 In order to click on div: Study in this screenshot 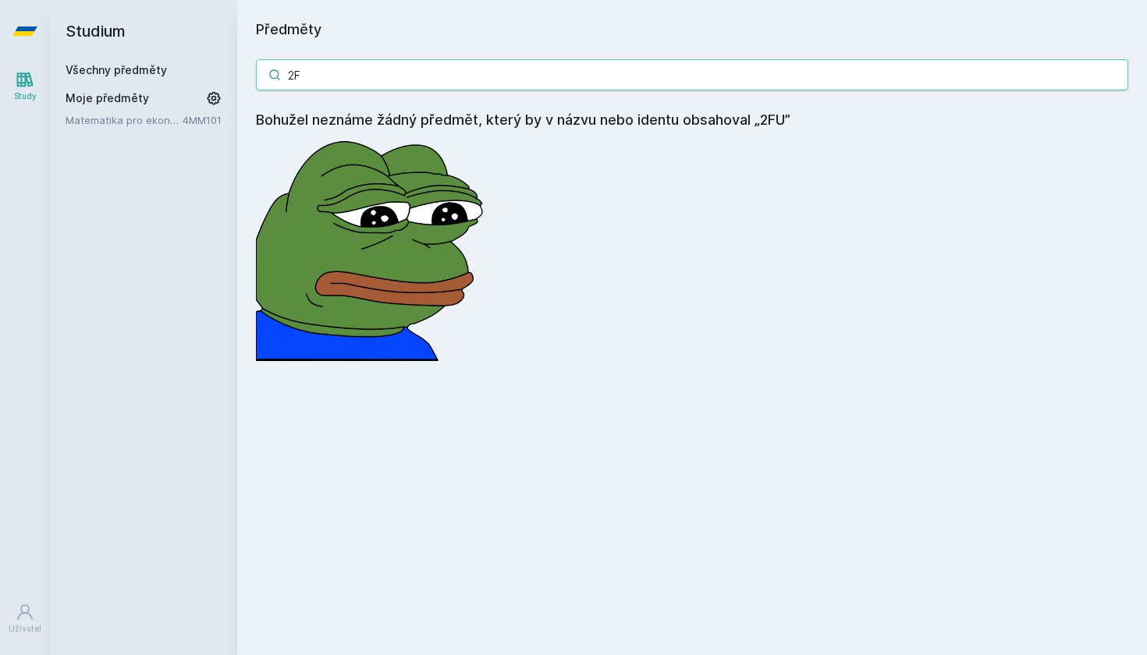, I will do `click(25, 96)`.